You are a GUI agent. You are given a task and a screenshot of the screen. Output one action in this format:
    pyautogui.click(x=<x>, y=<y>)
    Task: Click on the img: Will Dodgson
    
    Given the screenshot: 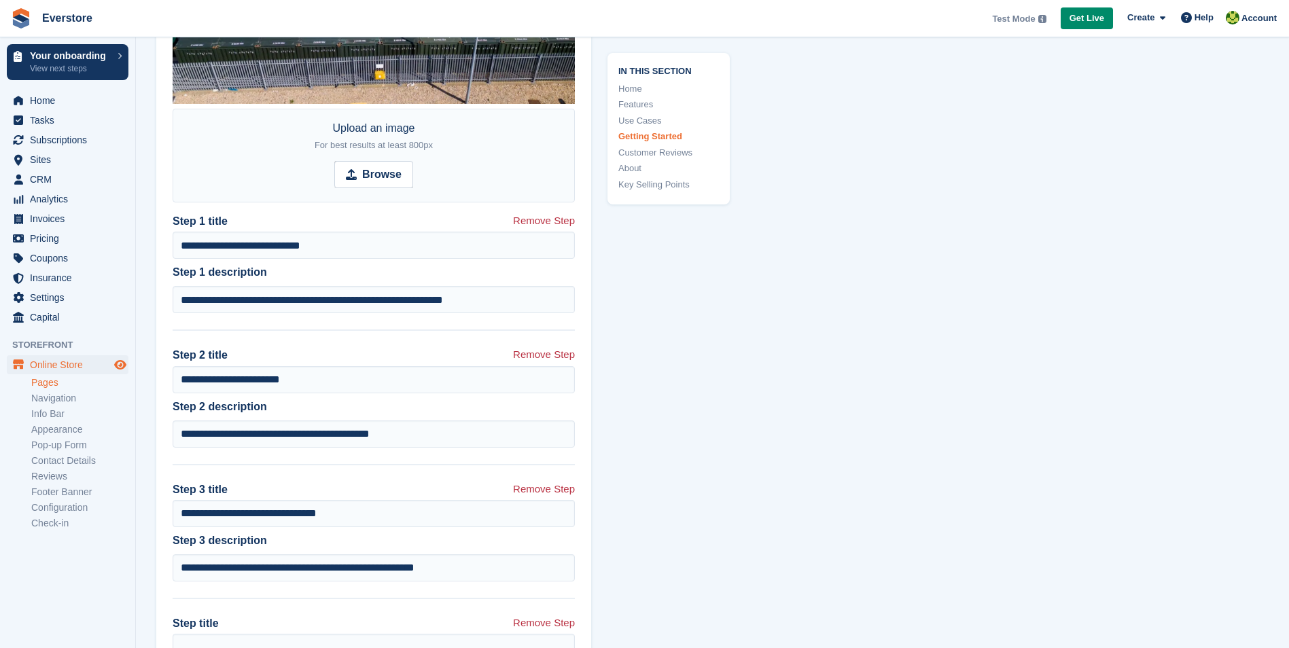 What is the action you would take?
    pyautogui.click(x=1233, y=18)
    